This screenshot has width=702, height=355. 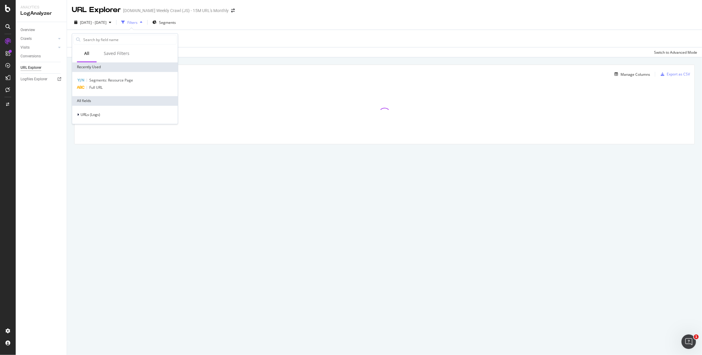 What do you see at coordinates (129, 39) in the screenshot?
I see `input: Search by field name` at bounding box center [129, 39].